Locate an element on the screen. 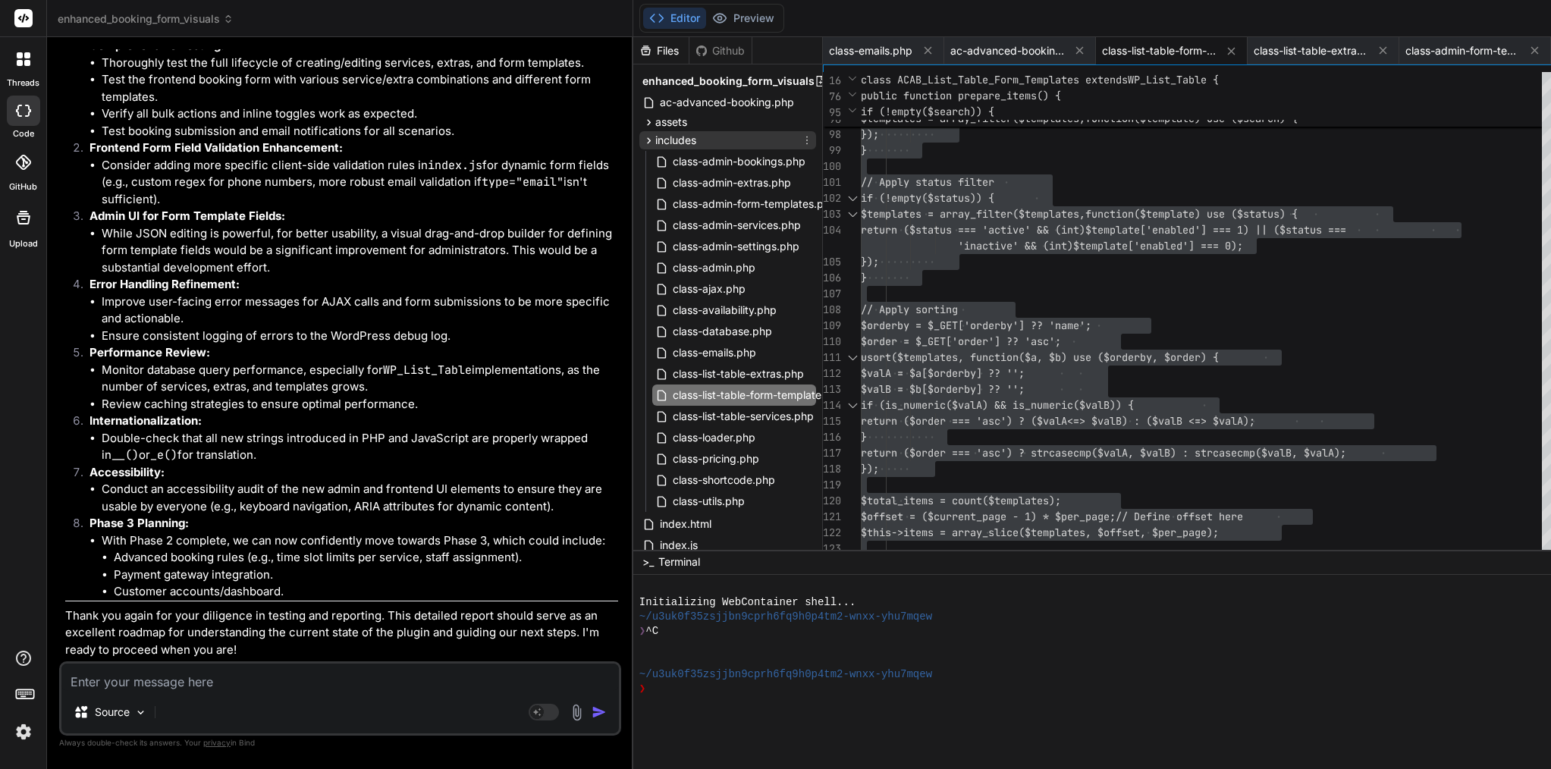  span: 95 is located at coordinates (832, 112).